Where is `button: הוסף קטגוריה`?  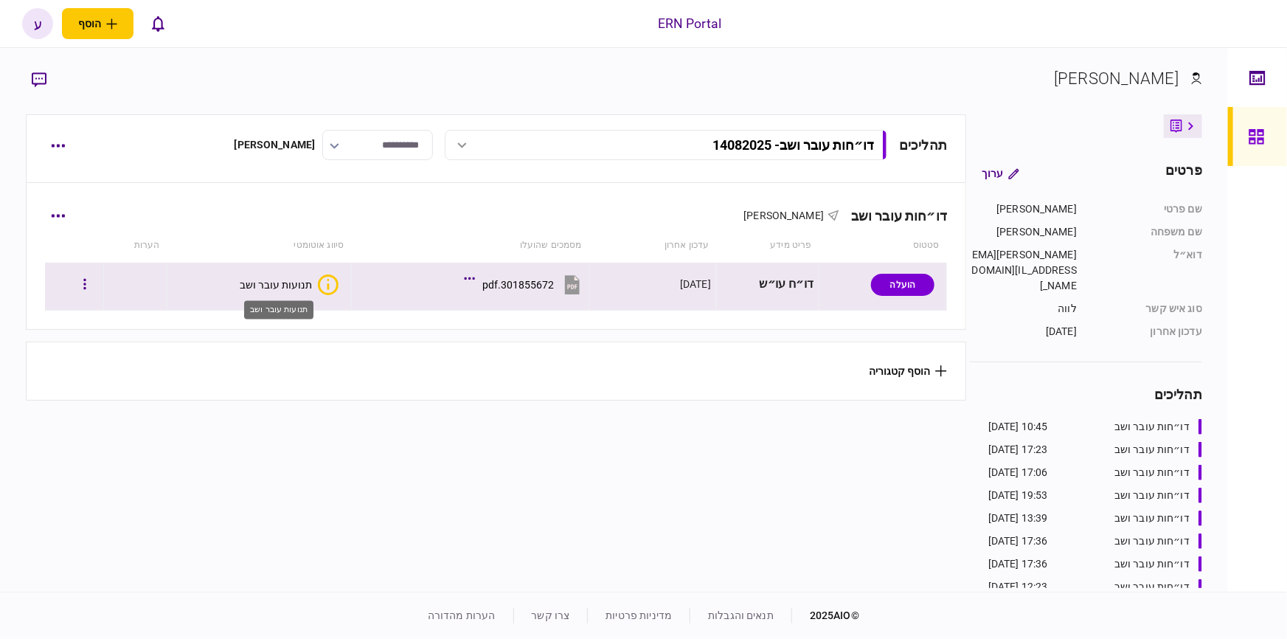
button: הוסף קטגוריה is located at coordinates (908, 371).